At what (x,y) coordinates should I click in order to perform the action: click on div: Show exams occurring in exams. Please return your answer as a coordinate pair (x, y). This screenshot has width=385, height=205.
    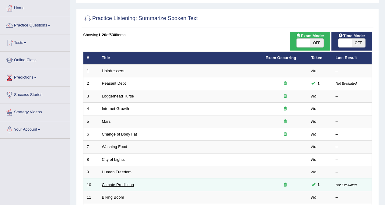
    Looking at the image, I should click on (310, 41).